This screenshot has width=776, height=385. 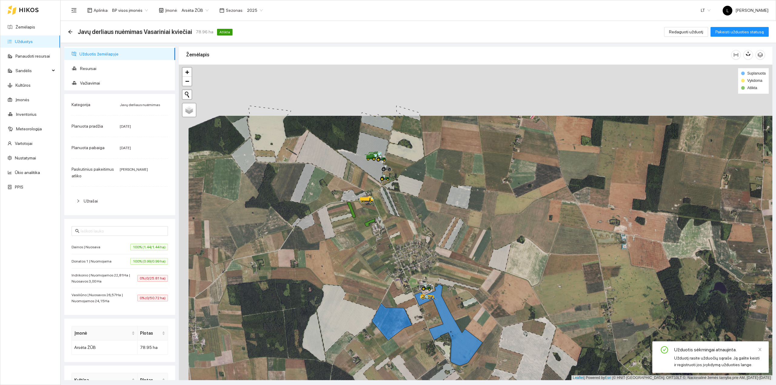 I want to click on a: PPIS, so click(x=19, y=187).